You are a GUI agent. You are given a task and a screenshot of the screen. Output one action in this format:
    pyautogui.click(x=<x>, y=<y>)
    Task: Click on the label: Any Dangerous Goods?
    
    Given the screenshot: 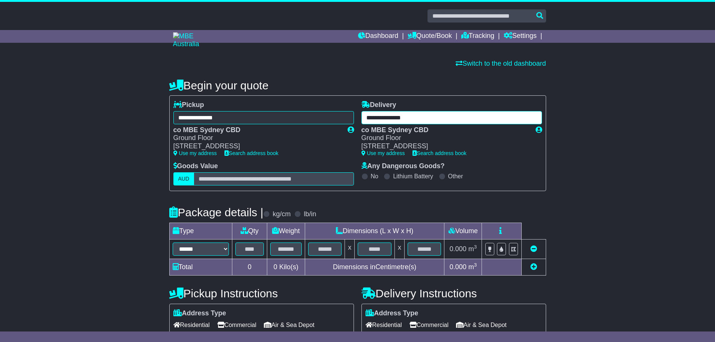 What is the action you would take?
    pyautogui.click(x=403, y=166)
    